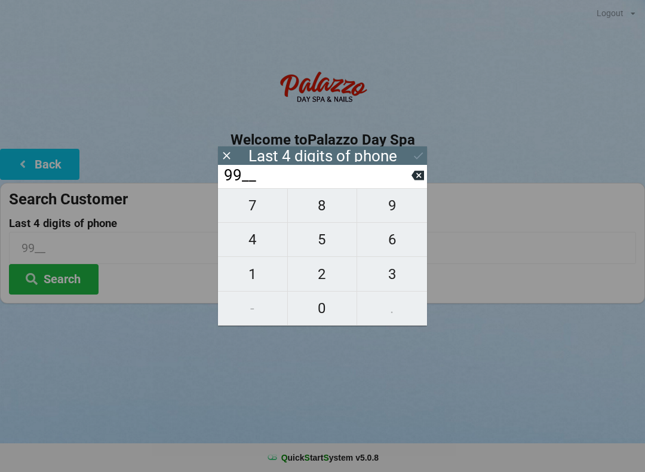  What do you see at coordinates (323, 274) in the screenshot?
I see `button: 2` at bounding box center [323, 274].